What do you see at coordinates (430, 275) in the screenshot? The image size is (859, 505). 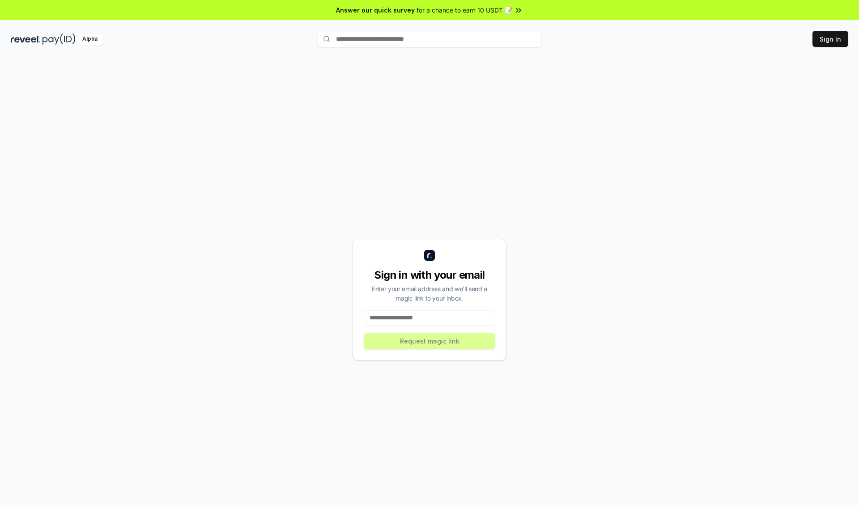 I see `div: Sign in with your email` at bounding box center [430, 275].